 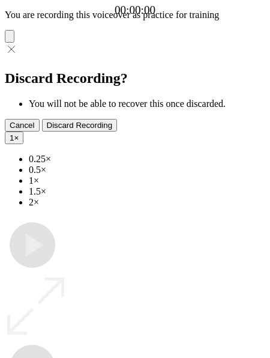 I want to click on li: 0.25×, so click(x=147, y=159).